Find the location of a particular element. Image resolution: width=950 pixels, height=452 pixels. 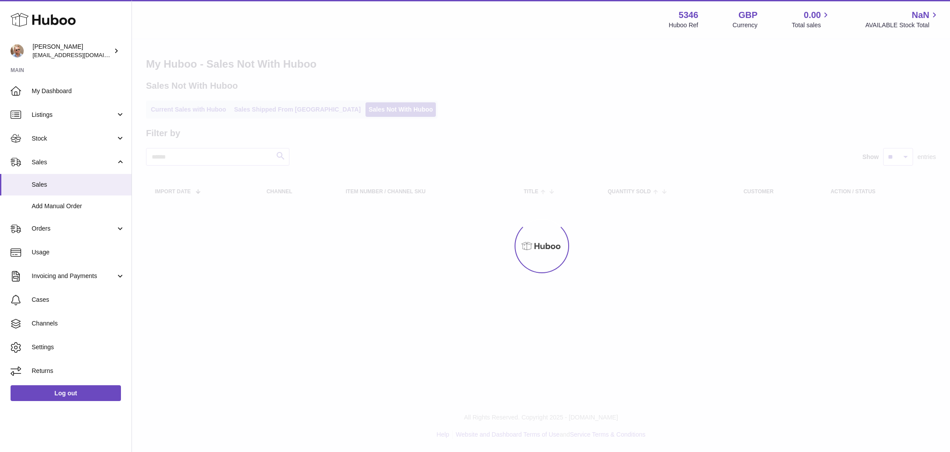

span: Settings is located at coordinates (78, 347).